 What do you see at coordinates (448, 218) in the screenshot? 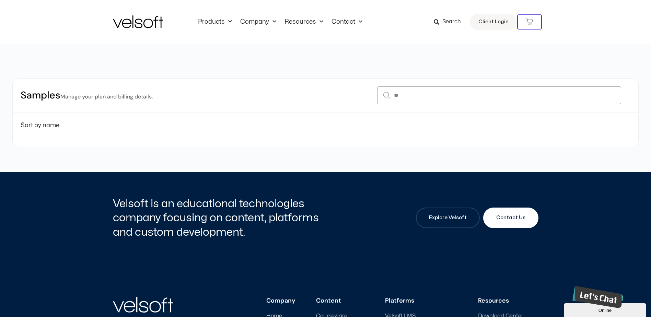
I see `span: Explore Velsoft` at bounding box center [448, 218].